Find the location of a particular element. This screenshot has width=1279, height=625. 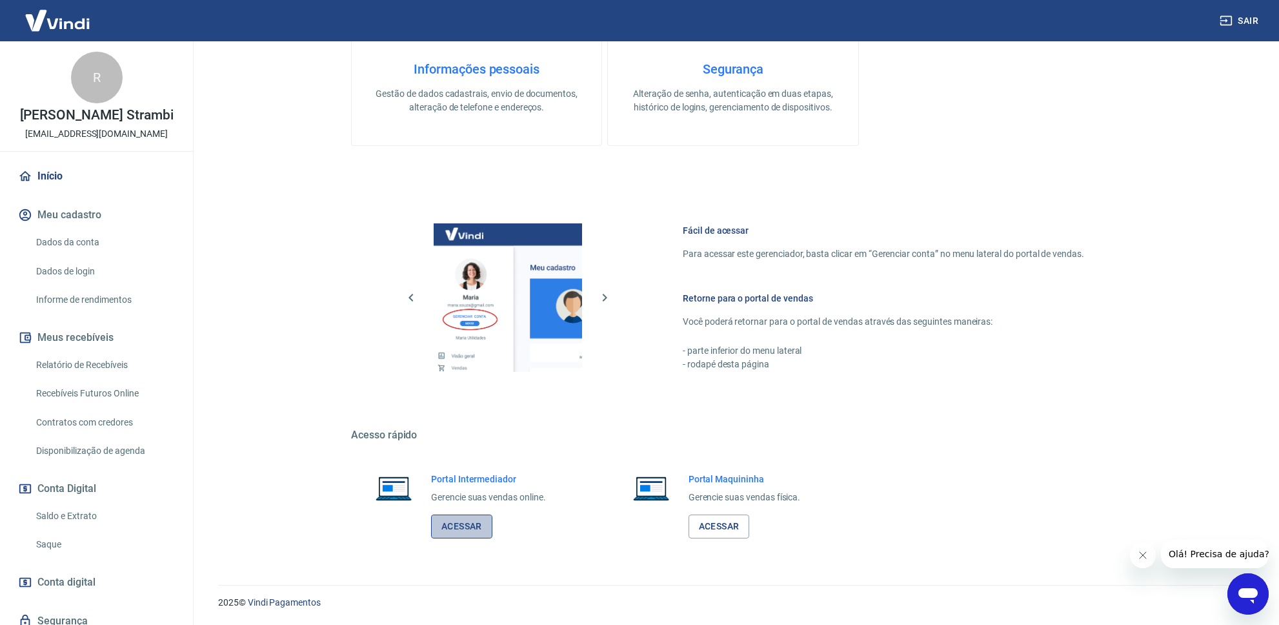

a: Contratos com credores is located at coordinates (104, 422).